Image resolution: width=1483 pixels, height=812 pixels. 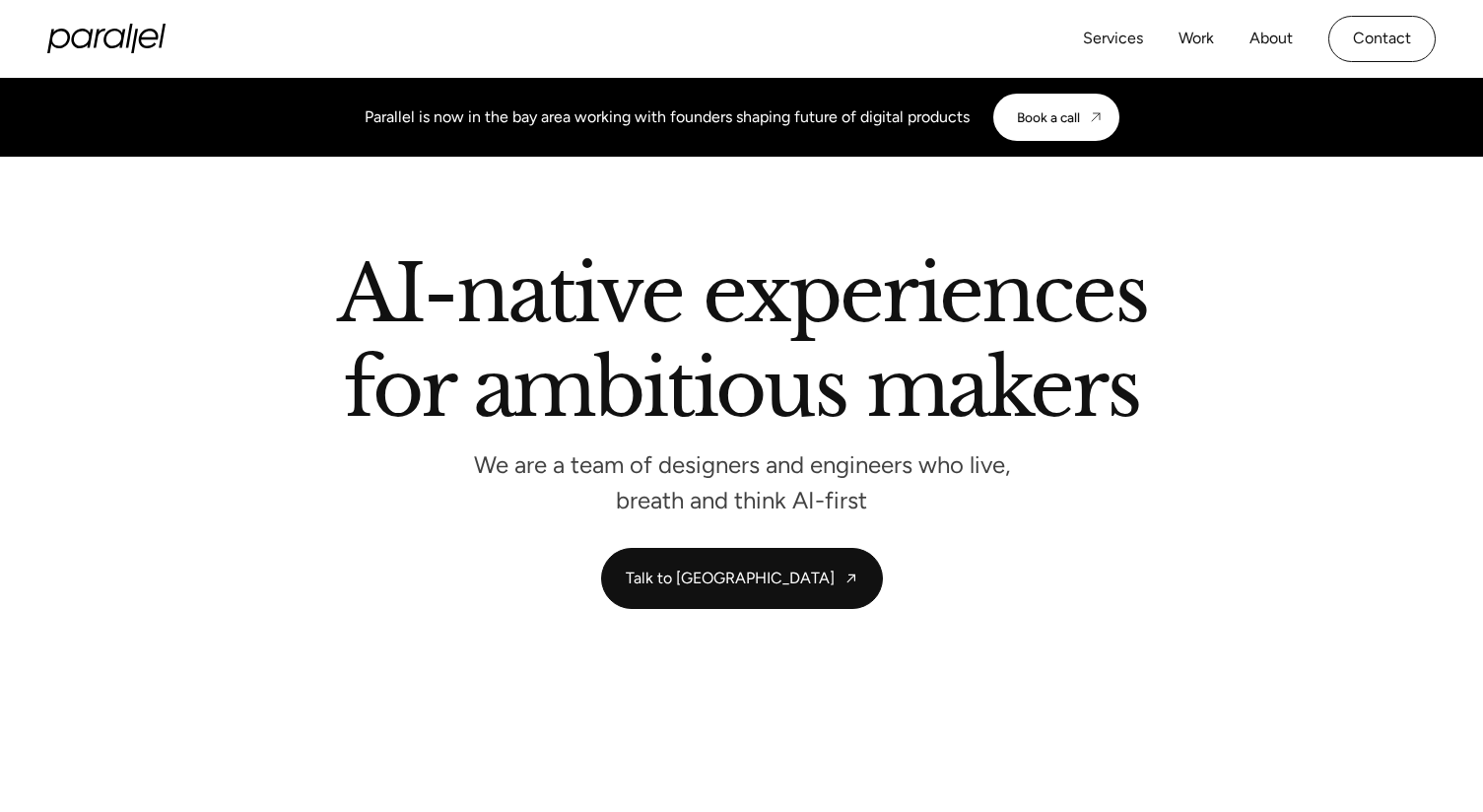 What do you see at coordinates (1271, 38) in the screenshot?
I see `a: About` at bounding box center [1271, 38].